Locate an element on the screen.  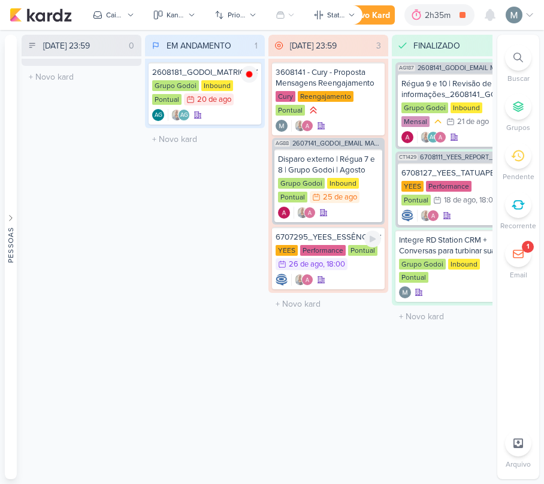
p: Email is located at coordinates (518, 275).